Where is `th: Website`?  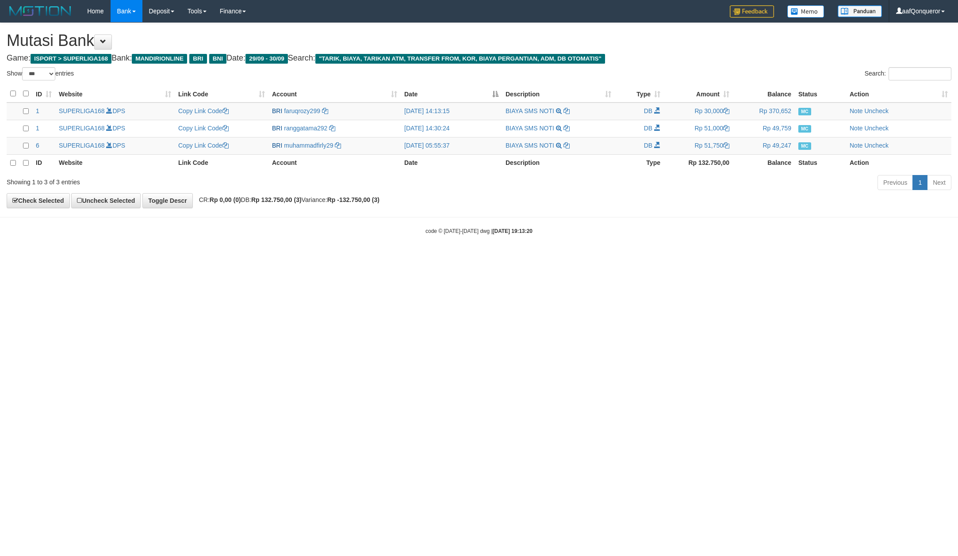 th: Website is located at coordinates (115, 163).